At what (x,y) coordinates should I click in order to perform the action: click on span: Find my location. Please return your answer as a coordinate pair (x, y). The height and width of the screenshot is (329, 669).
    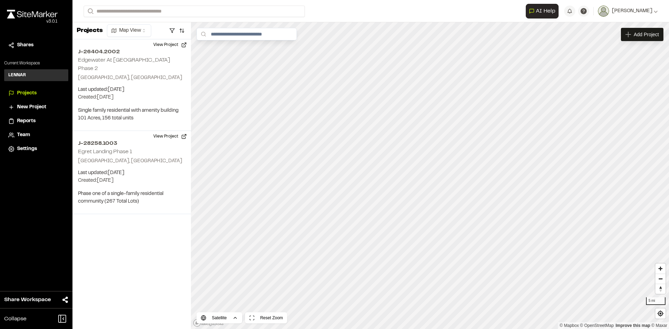
    Looking at the image, I should click on (660, 313).